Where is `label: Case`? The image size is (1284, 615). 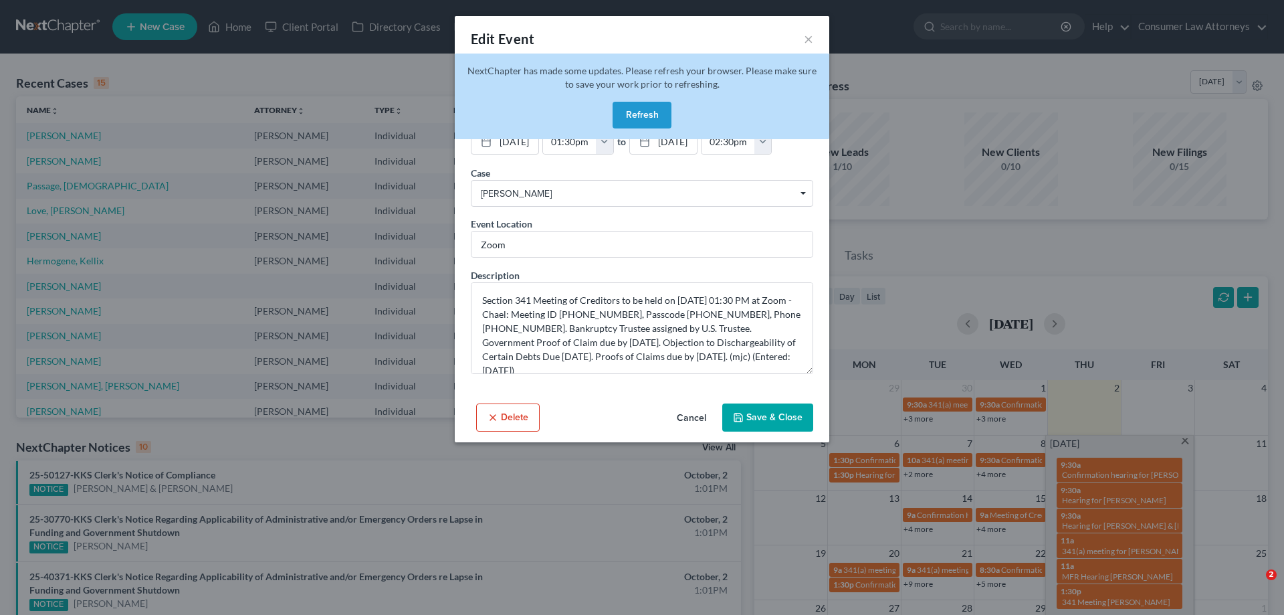 label: Case is located at coordinates (480, 173).